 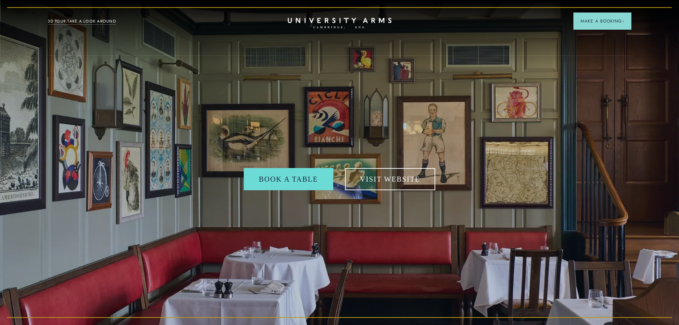 I want to click on span: Make a Booking, so click(x=602, y=21).